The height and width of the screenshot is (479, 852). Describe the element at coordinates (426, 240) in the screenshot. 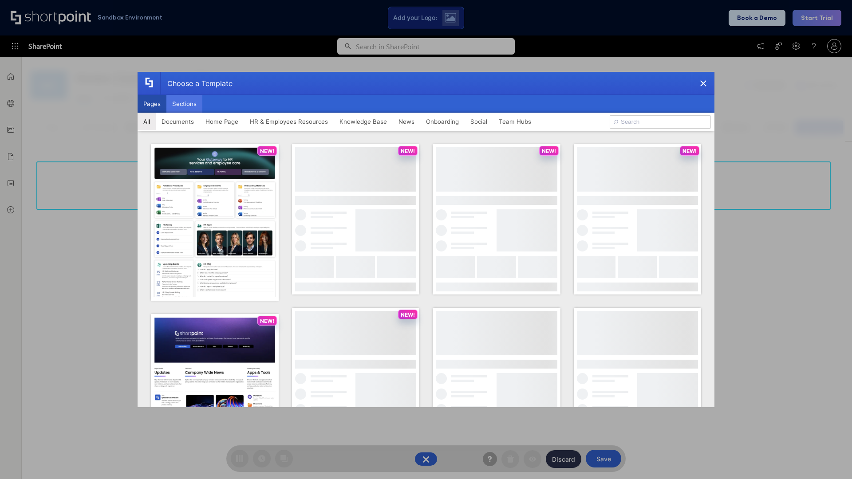

I see `div: template selector` at that location.